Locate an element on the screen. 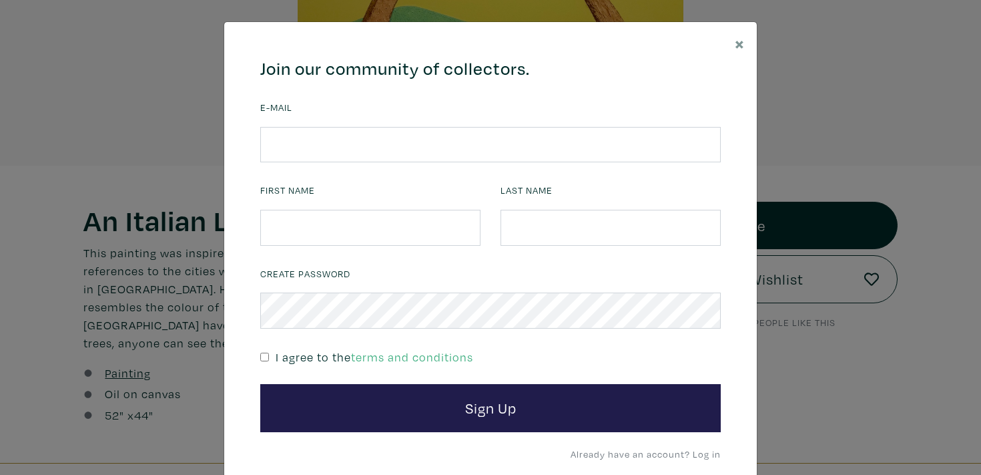 The height and width of the screenshot is (475, 981). p: I agree to the is located at coordinates (375, 356).